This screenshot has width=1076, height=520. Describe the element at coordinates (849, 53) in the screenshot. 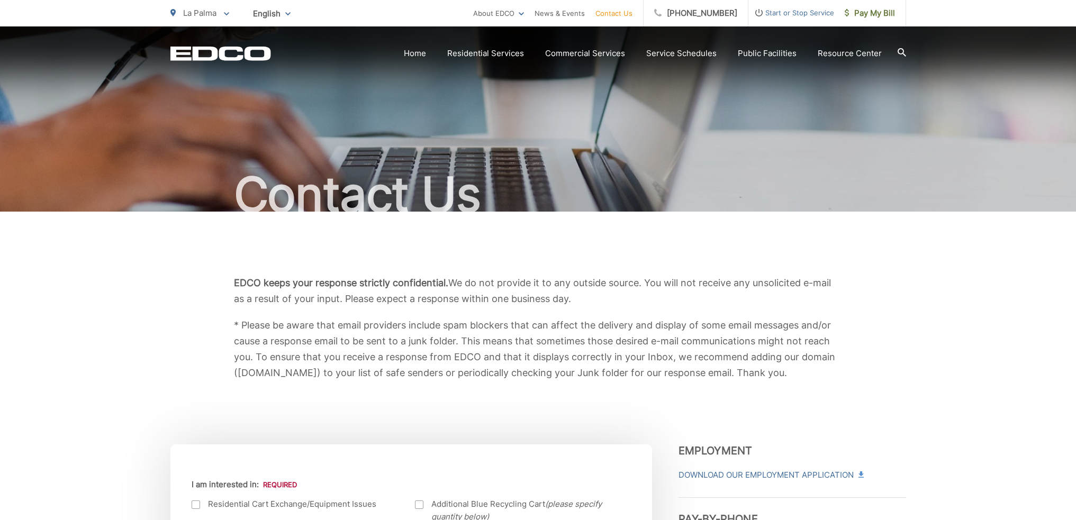

I see `a: Resource Center` at that location.